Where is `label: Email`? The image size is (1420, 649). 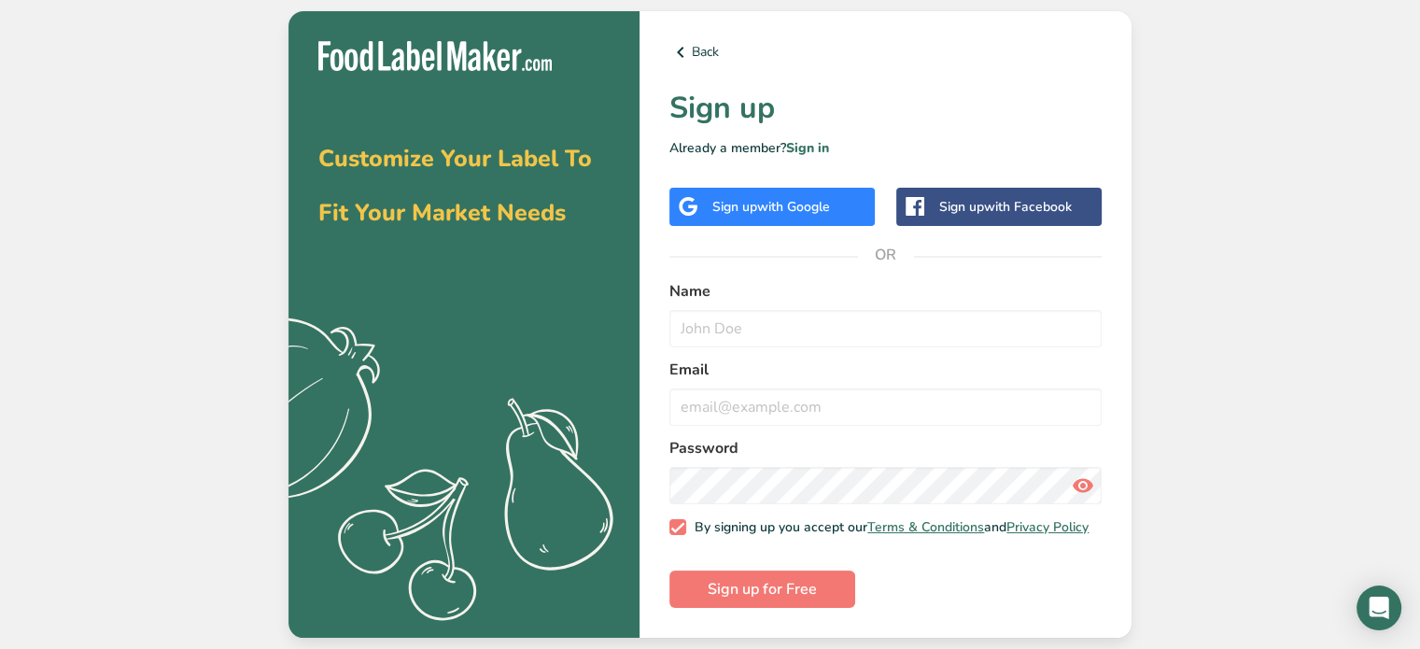 label: Email is located at coordinates (885, 370).